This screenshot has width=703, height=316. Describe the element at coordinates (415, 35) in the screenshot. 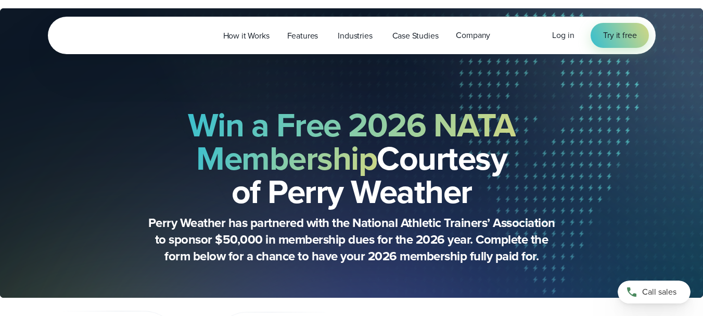

I see `a: Case Studies` at that location.